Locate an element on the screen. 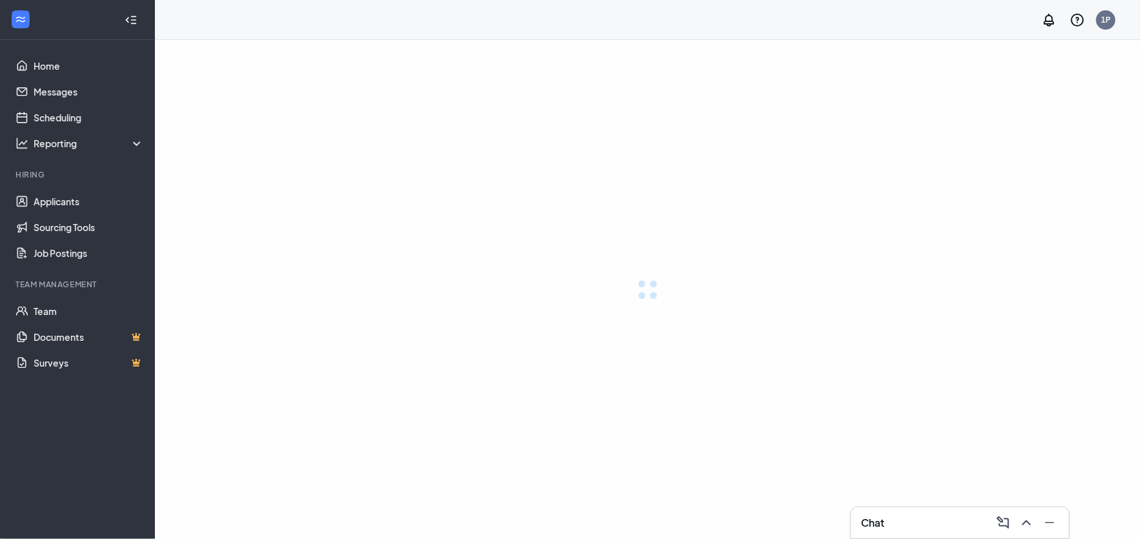  svg: Collapse is located at coordinates (131, 20).